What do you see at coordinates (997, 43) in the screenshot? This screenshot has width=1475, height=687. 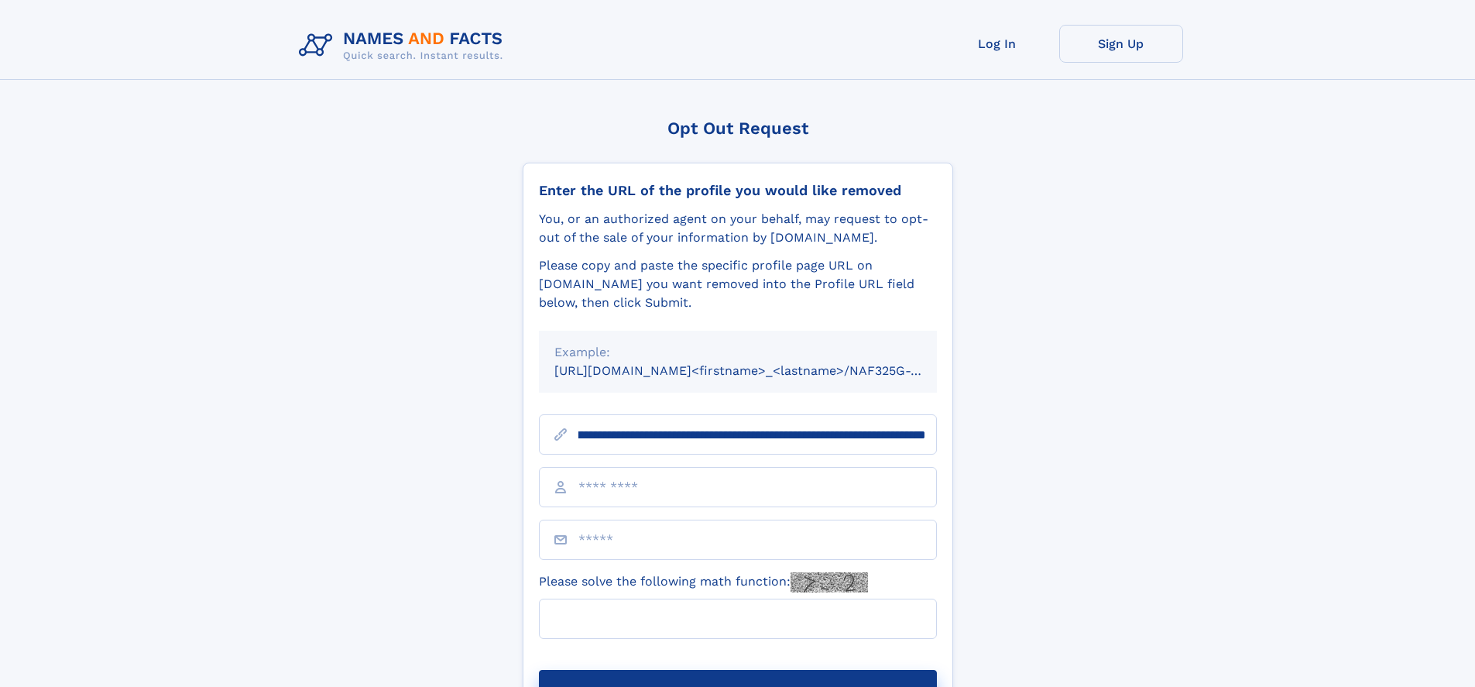 I see `a: Log In` at bounding box center [997, 43].